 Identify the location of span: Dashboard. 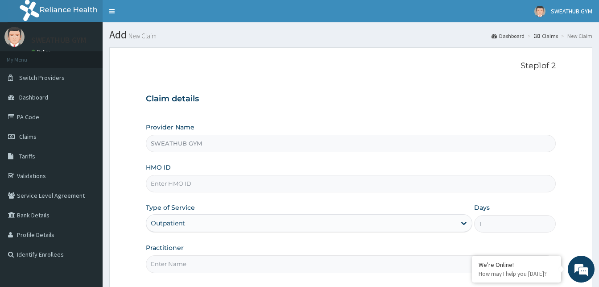
(33, 97).